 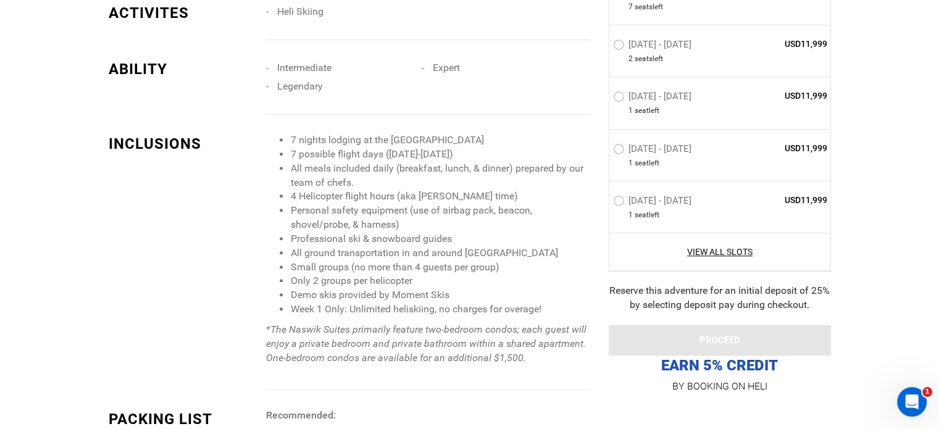 What do you see at coordinates (446, 67) in the screenshot?
I see `span: Expert` at bounding box center [446, 67].